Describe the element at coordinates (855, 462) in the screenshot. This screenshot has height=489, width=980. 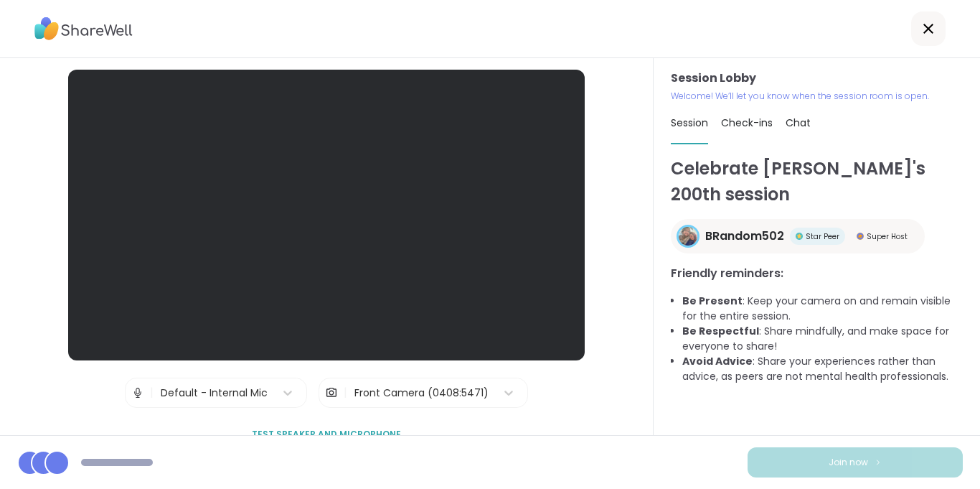
I see `button: Join now` at that location.